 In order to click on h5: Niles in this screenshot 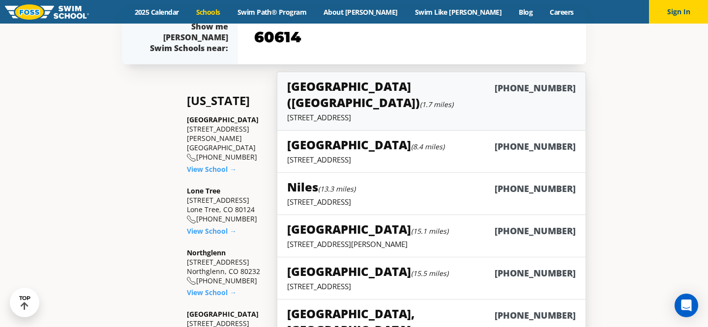, I will do `click(321, 187)`.